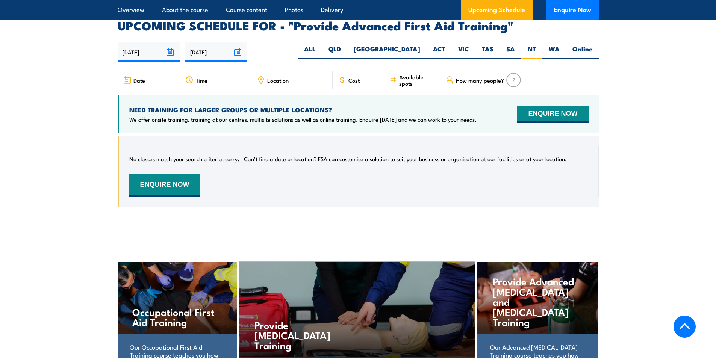  I want to click on label: QLD, so click(335, 52).